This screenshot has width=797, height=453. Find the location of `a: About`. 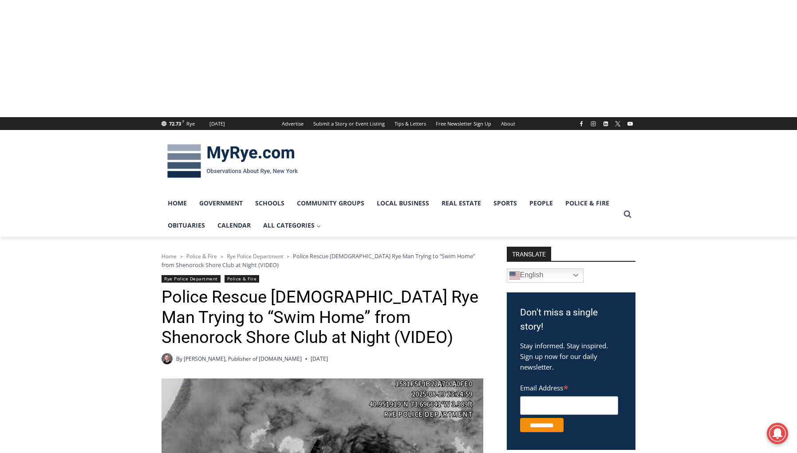

a: About is located at coordinates (508, 123).